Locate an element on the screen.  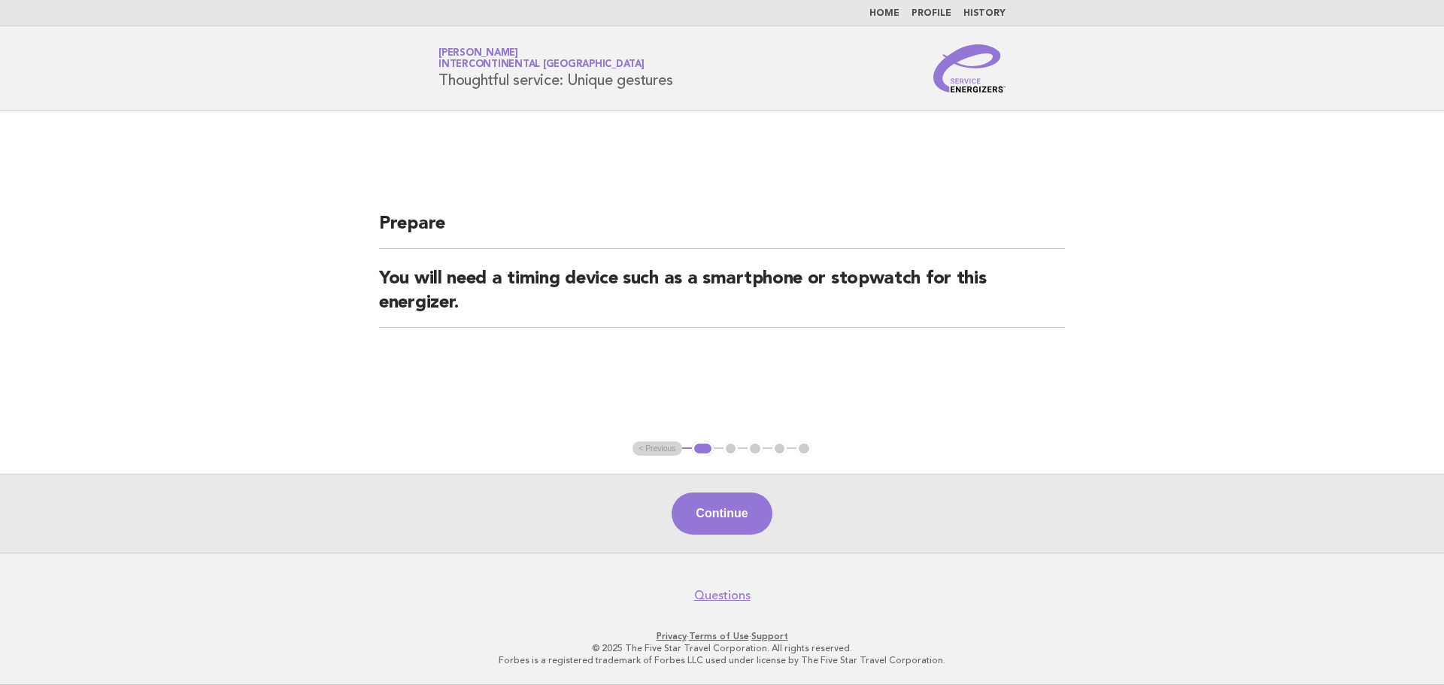
h1: Thoughtful service: Unique gestures is located at coordinates (555, 68).